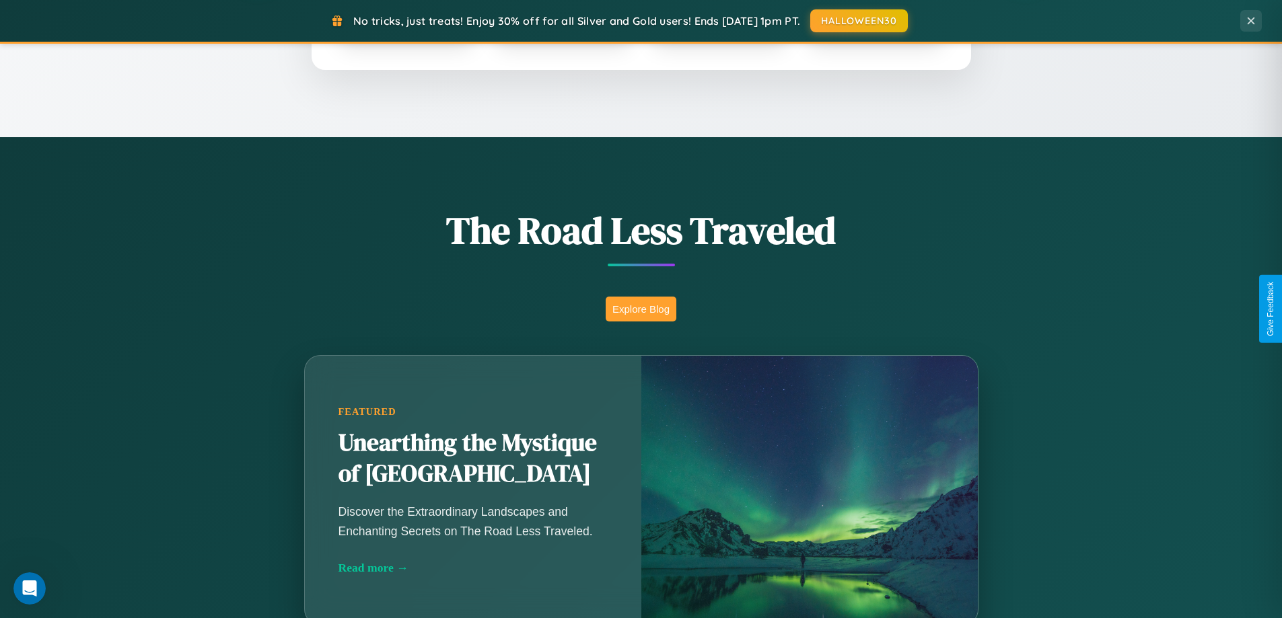 The width and height of the screenshot is (1282, 618). I want to click on p: Discover the Extraordinary Landscapes and Enchanting Secrets on The Road Less Traveled., so click(473, 521).